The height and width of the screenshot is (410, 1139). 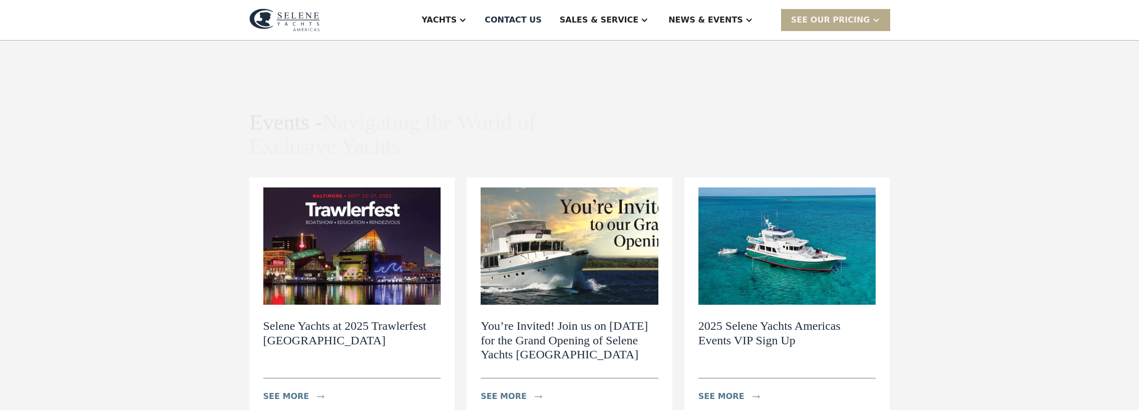 What do you see at coordinates (393, 134) in the screenshot?
I see `span: Navigating the World of Exclusive Yachts` at bounding box center [393, 134].